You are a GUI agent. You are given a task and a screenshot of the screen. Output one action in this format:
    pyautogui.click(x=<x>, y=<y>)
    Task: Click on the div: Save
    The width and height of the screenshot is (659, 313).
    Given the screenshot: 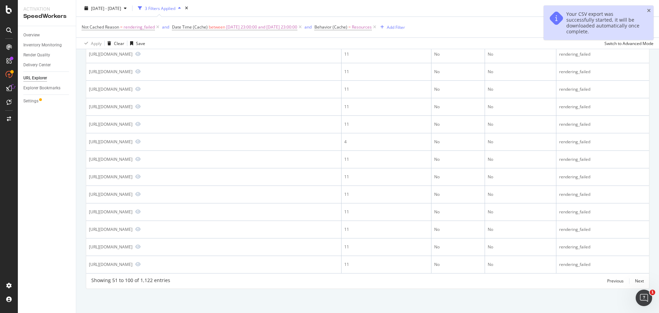 What is the action you would take?
    pyautogui.click(x=140, y=43)
    